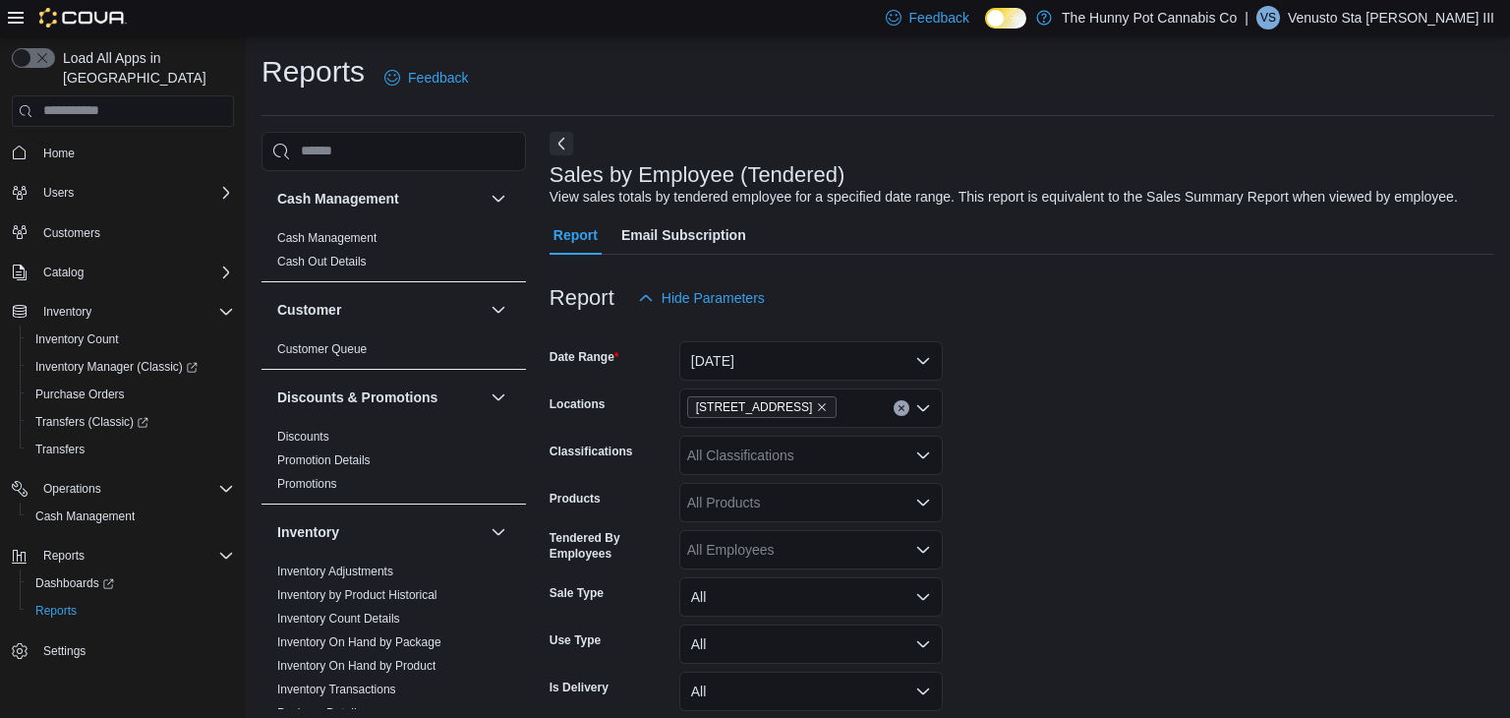 This screenshot has width=1510, height=718. What do you see at coordinates (131, 449) in the screenshot?
I see `button: Transfers` at bounding box center [131, 449].